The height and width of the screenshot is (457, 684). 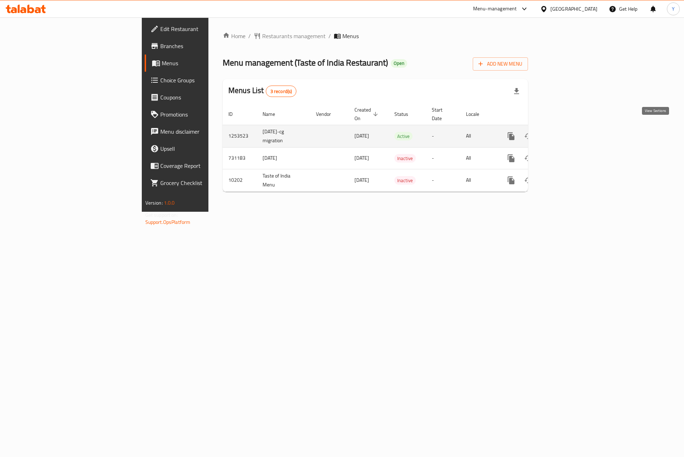 What do you see at coordinates (235, 114) in the screenshot?
I see `span: ID` at bounding box center [235, 114].